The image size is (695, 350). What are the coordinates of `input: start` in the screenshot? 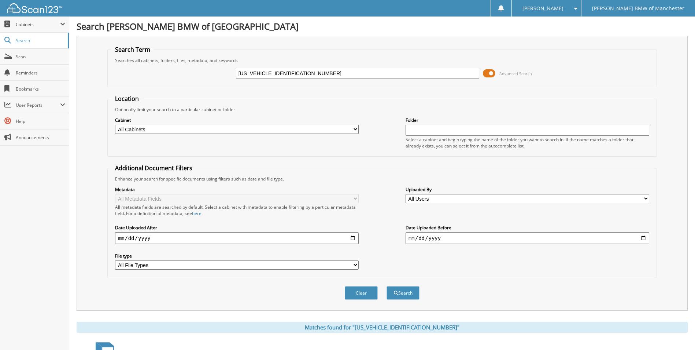 It's located at (237, 238).